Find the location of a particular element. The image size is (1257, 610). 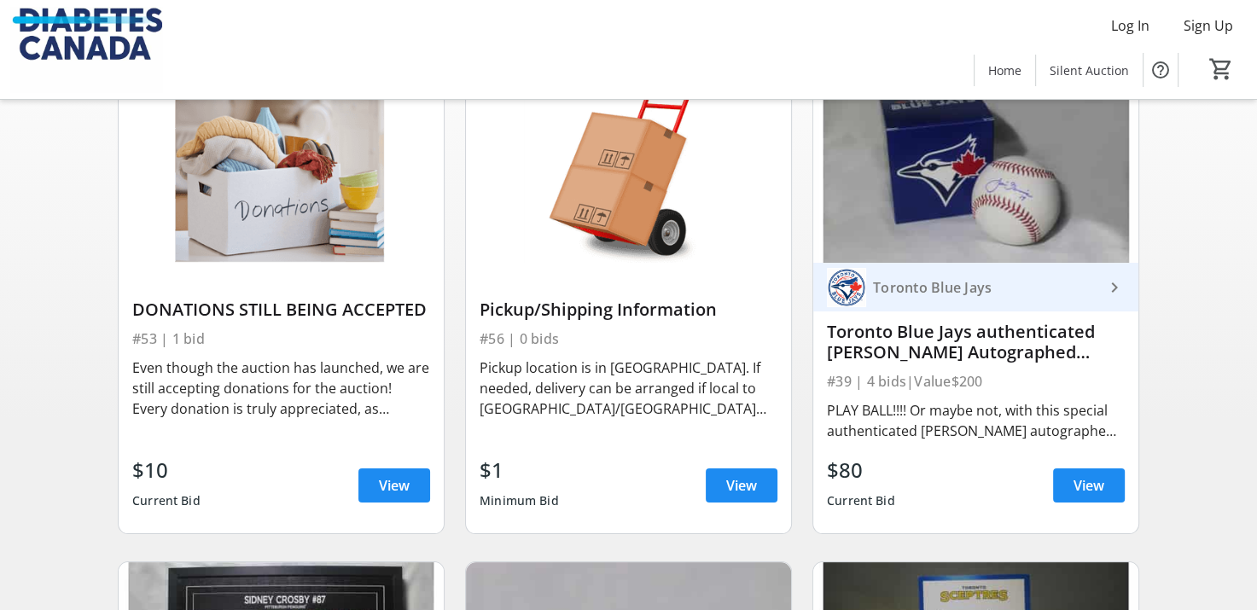

div: $1 is located at coordinates (519, 470).